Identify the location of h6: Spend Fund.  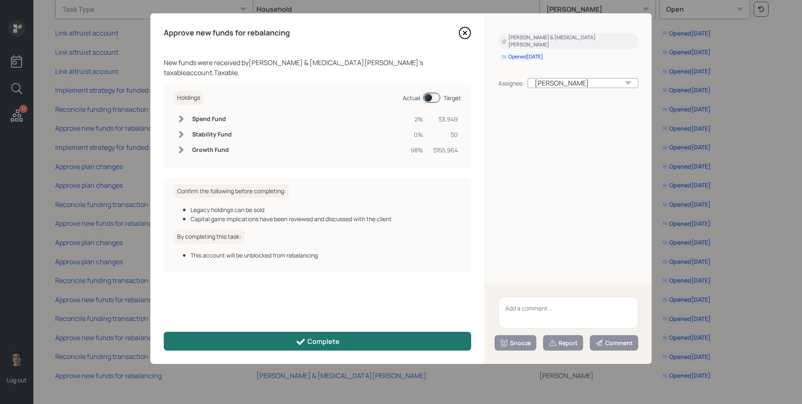
(212, 119).